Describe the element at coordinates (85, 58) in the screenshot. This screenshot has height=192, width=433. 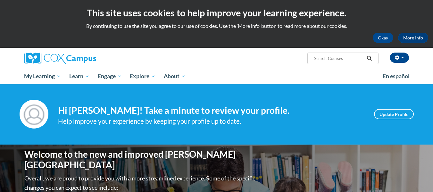
I see `a: Cox Campus` at that location.